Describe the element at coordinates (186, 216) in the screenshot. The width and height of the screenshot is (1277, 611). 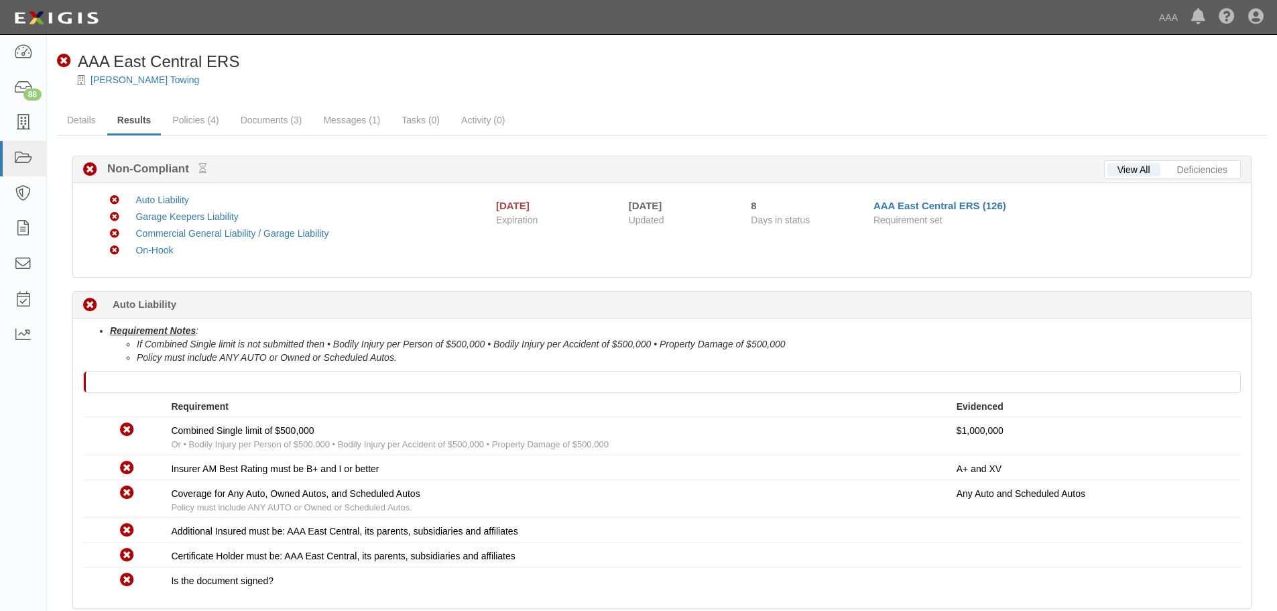
I see `a: Garage Keepers Liability` at that location.